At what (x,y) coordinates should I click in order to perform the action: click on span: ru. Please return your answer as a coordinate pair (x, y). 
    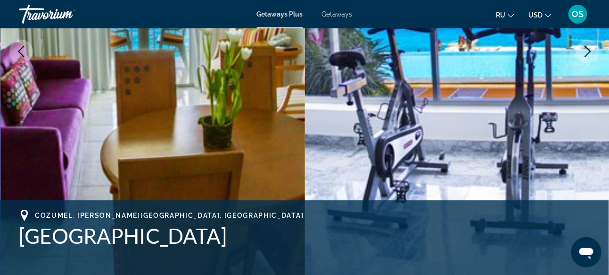
    Looking at the image, I should click on (501, 15).